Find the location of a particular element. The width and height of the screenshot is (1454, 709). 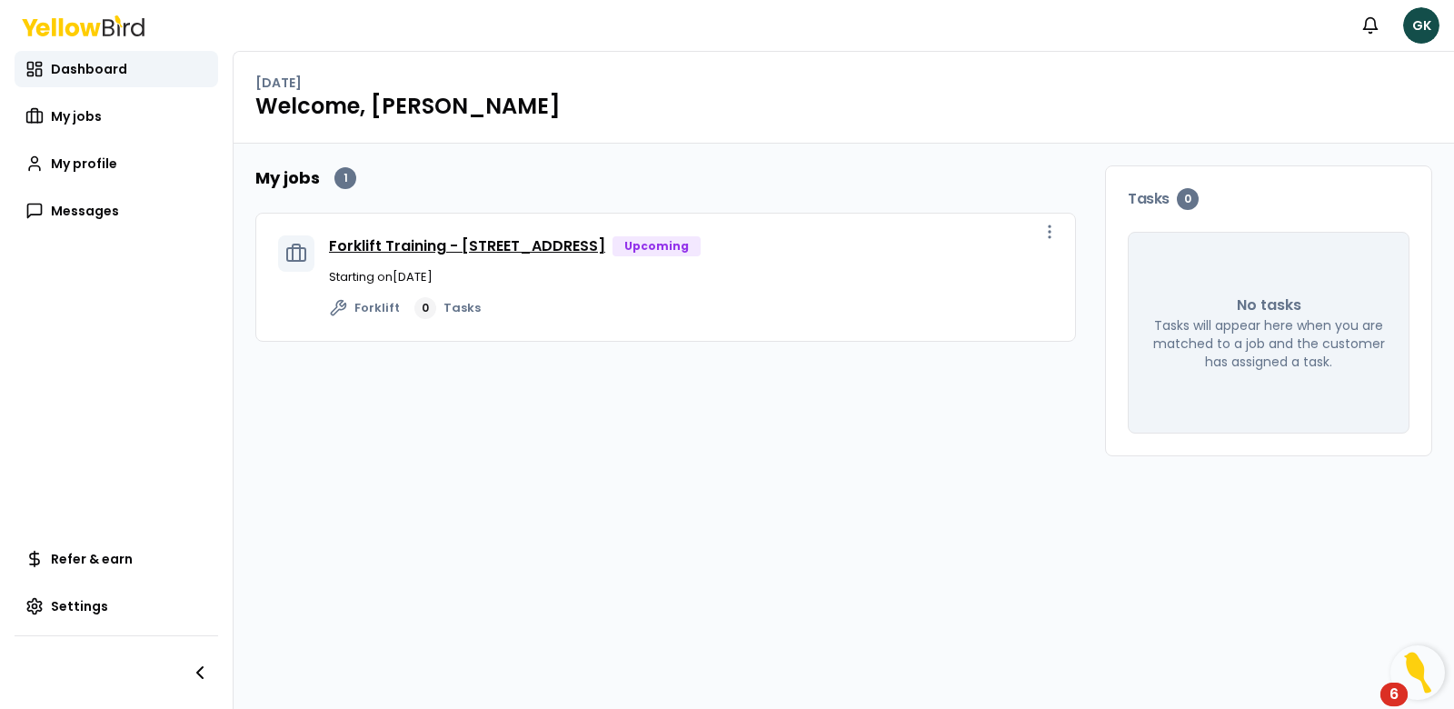

p: Tasks will appear here when you are matched to a job and the customer has assigned a task. is located at coordinates (1268, 343).